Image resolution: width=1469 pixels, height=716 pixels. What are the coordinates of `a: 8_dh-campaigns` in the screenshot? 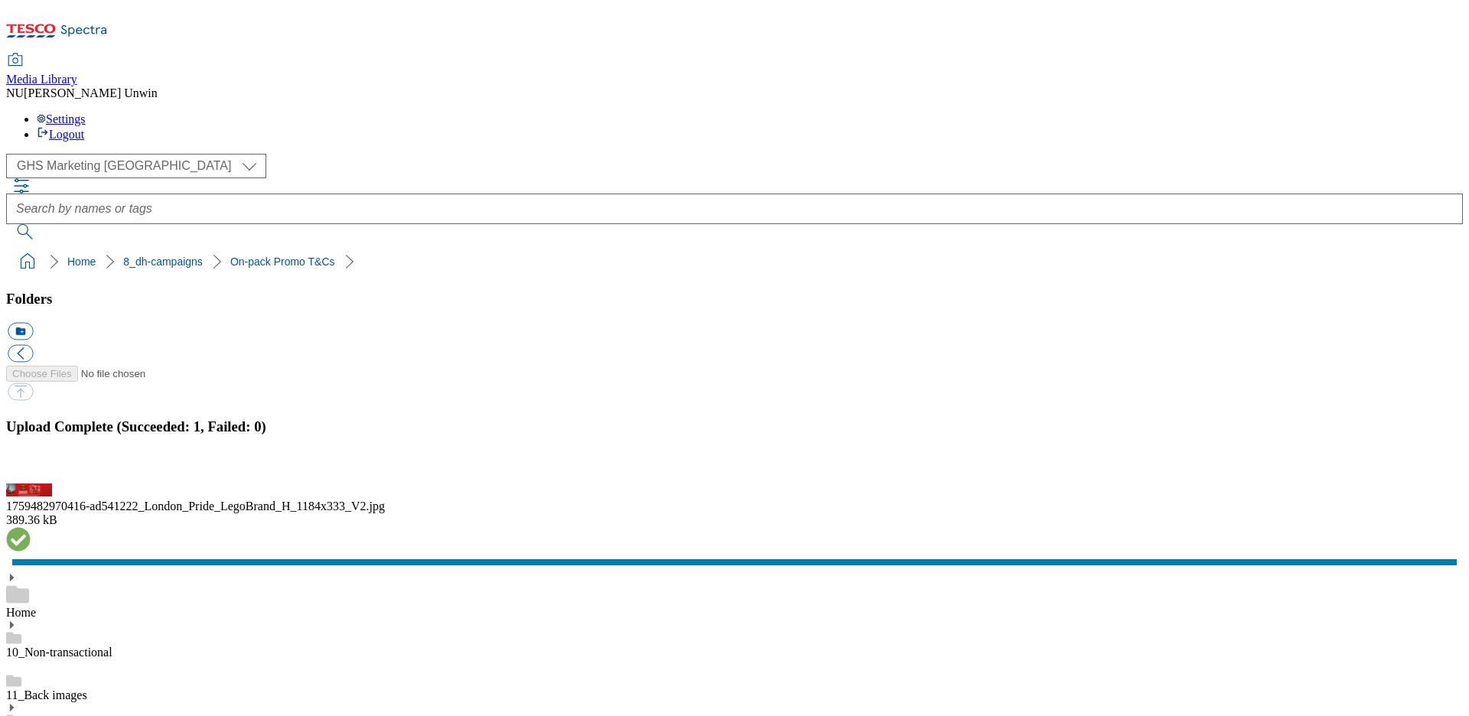 It's located at (163, 262).